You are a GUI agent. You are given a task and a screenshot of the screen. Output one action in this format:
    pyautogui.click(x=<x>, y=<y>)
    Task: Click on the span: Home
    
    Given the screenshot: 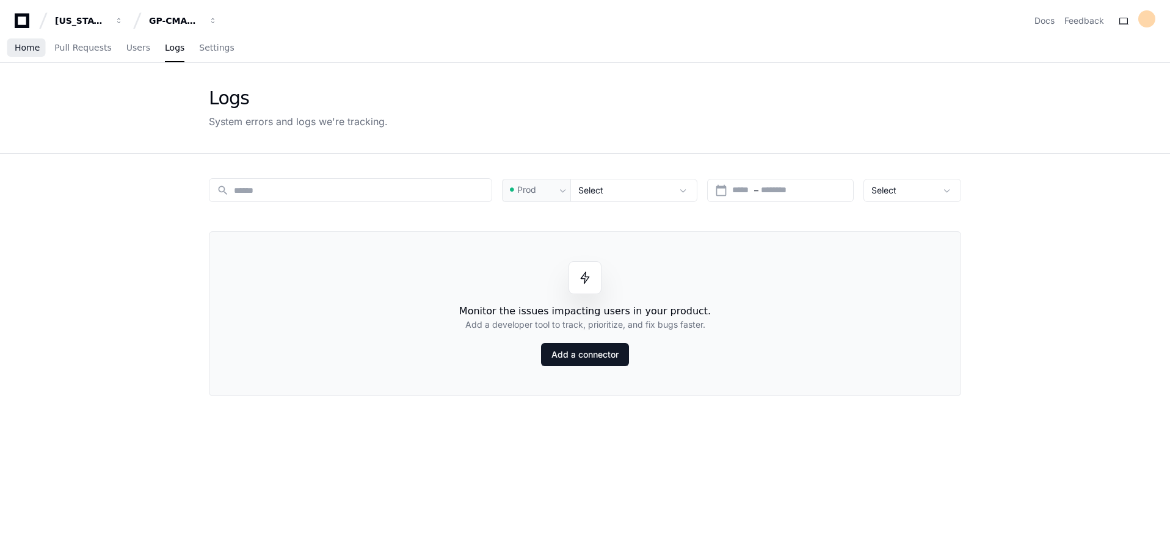 What is the action you would take?
    pyautogui.click(x=27, y=48)
    